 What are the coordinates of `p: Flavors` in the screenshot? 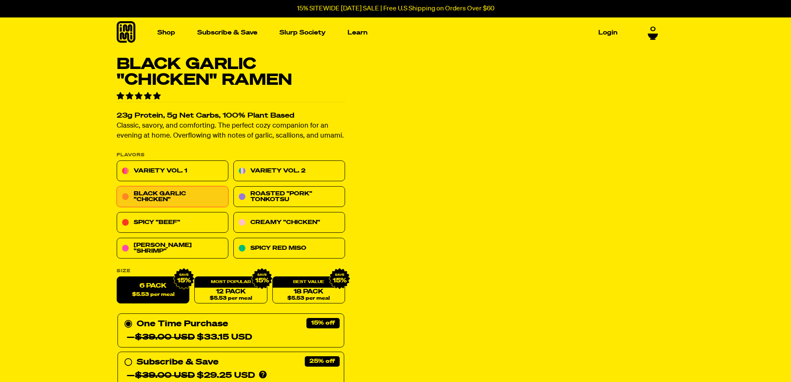 It's located at (231, 155).